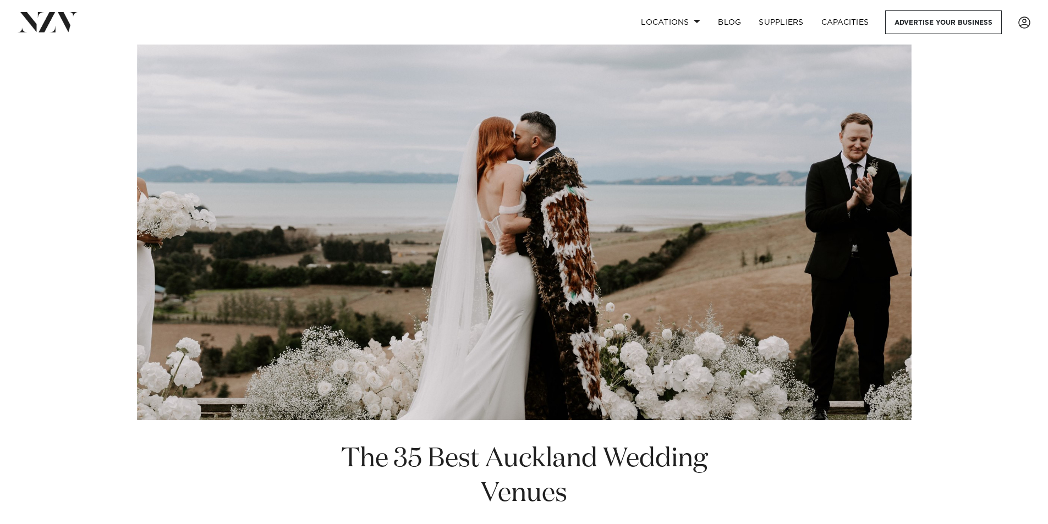 This screenshot has height=524, width=1048. What do you see at coordinates (845, 22) in the screenshot?
I see `a: Capacities` at bounding box center [845, 22].